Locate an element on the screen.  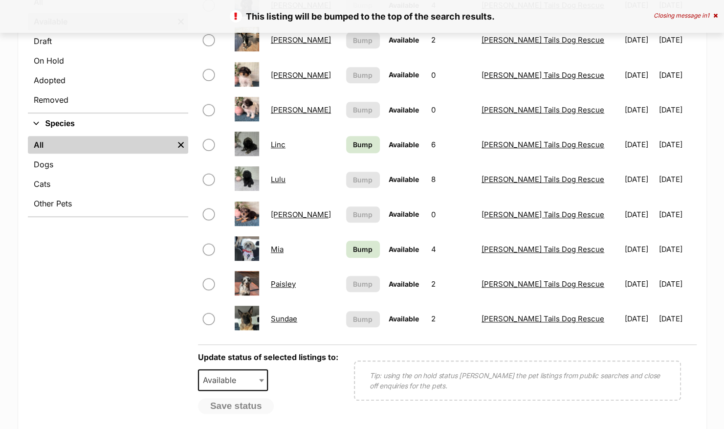
a: Mia is located at coordinates (277, 249).